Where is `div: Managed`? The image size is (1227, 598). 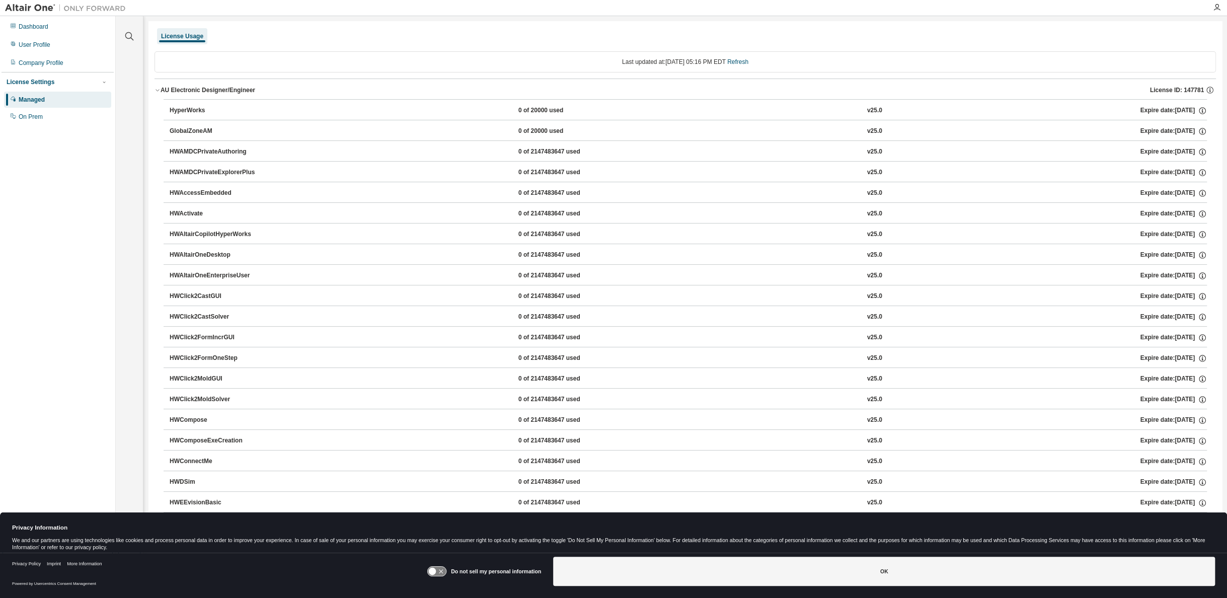 div: Managed is located at coordinates (32, 100).